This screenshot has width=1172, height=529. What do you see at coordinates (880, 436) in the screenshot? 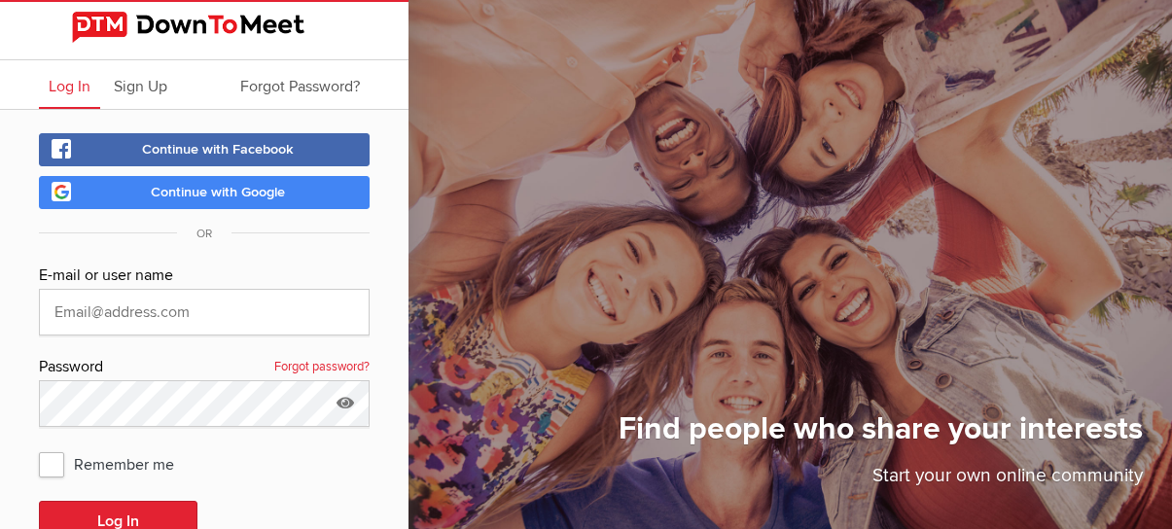
I see `h1: Find people who share your interests` at bounding box center [880, 436].